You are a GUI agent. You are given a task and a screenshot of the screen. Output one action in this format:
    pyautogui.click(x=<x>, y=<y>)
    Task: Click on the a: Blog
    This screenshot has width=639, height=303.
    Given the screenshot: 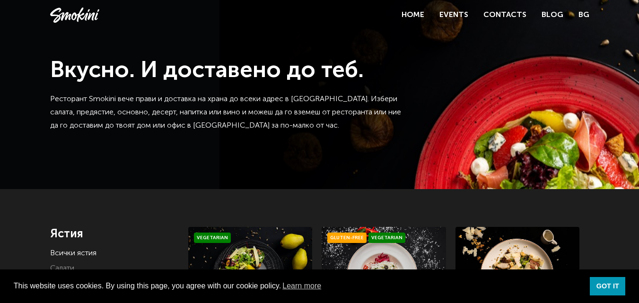 What is the action you would take?
    pyautogui.click(x=552, y=15)
    